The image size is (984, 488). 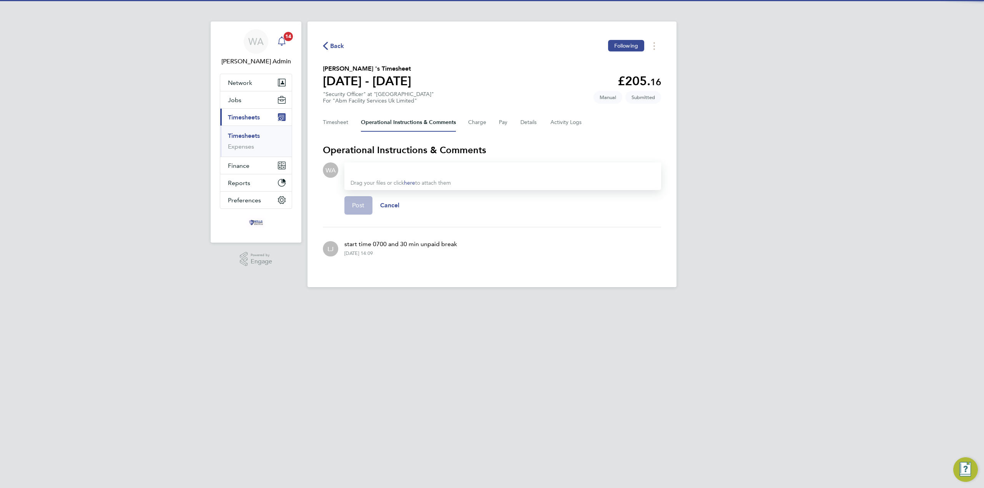 What do you see at coordinates (256, 183) in the screenshot?
I see `button: Reports` at bounding box center [256, 183].